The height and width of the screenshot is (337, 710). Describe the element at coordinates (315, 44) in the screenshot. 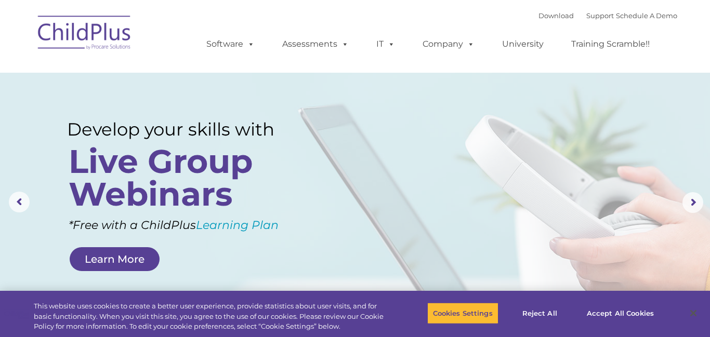

I see `a: Assessments` at that location.